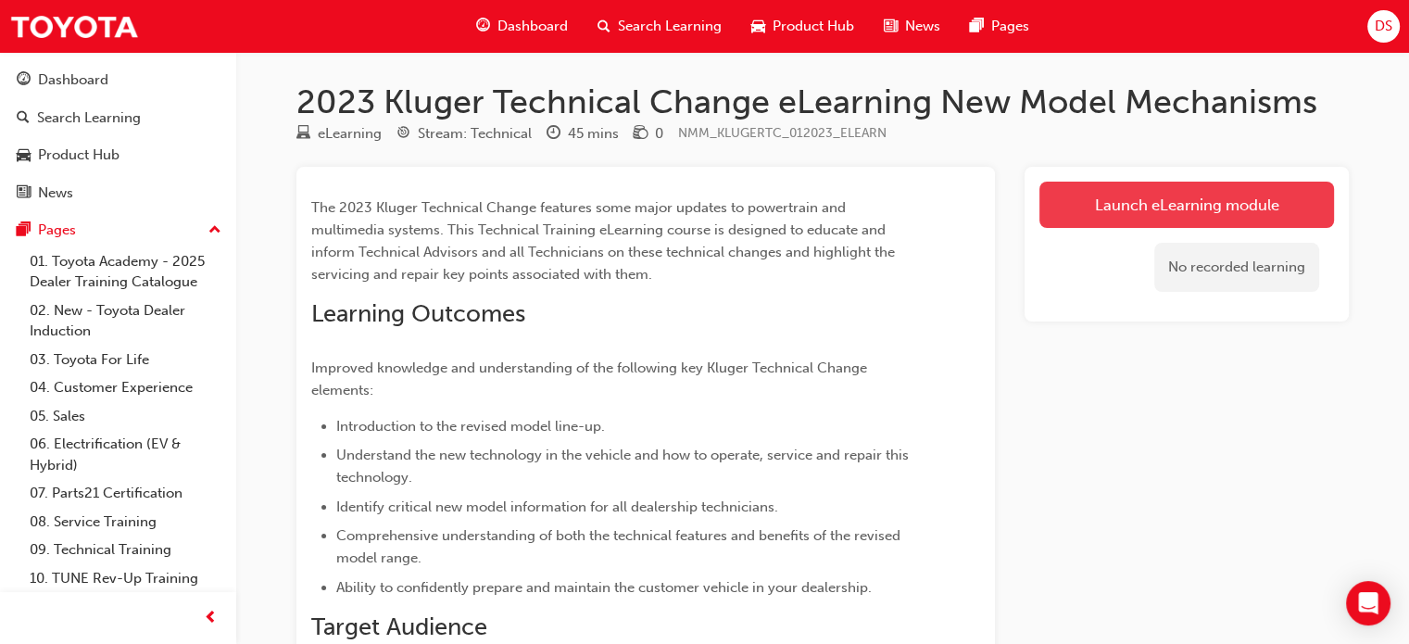  I want to click on div: eLearning, so click(349, 133).